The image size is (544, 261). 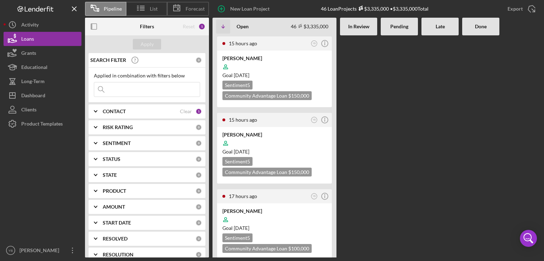 What do you see at coordinates (374, 8) in the screenshot?
I see `div: 46 Loan Projects • $3,335,000 Total` at bounding box center [374, 8].